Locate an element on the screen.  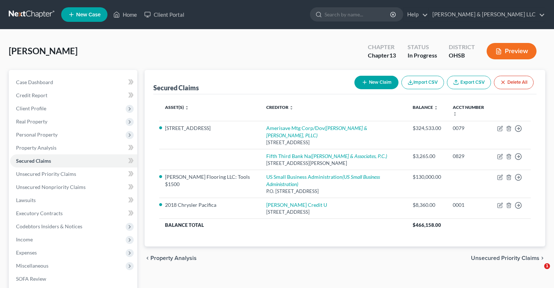
span: Lawsuits is located at coordinates (26, 200).